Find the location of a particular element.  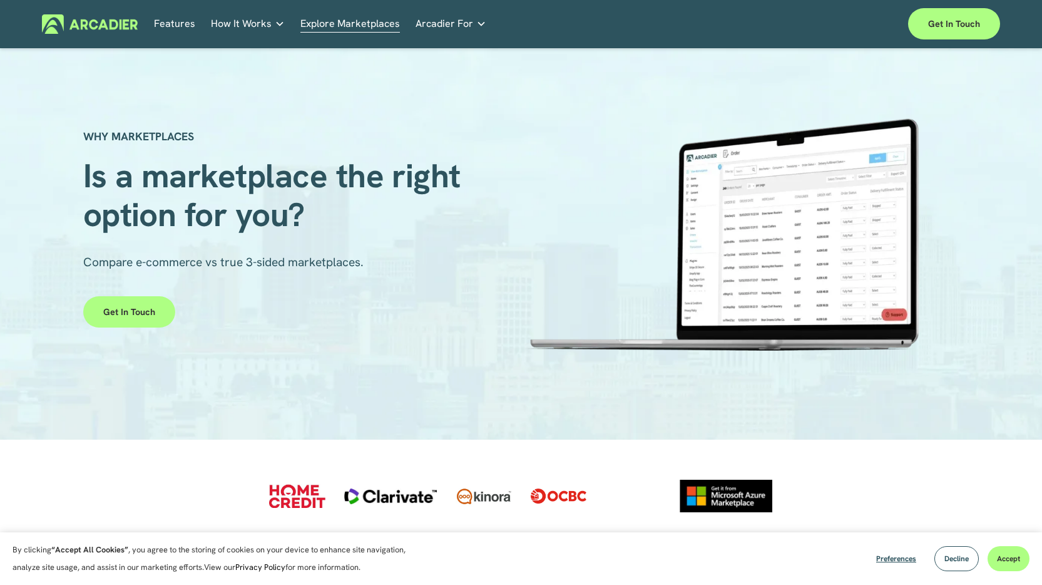

img: Arcadier is located at coordinates (89, 24).